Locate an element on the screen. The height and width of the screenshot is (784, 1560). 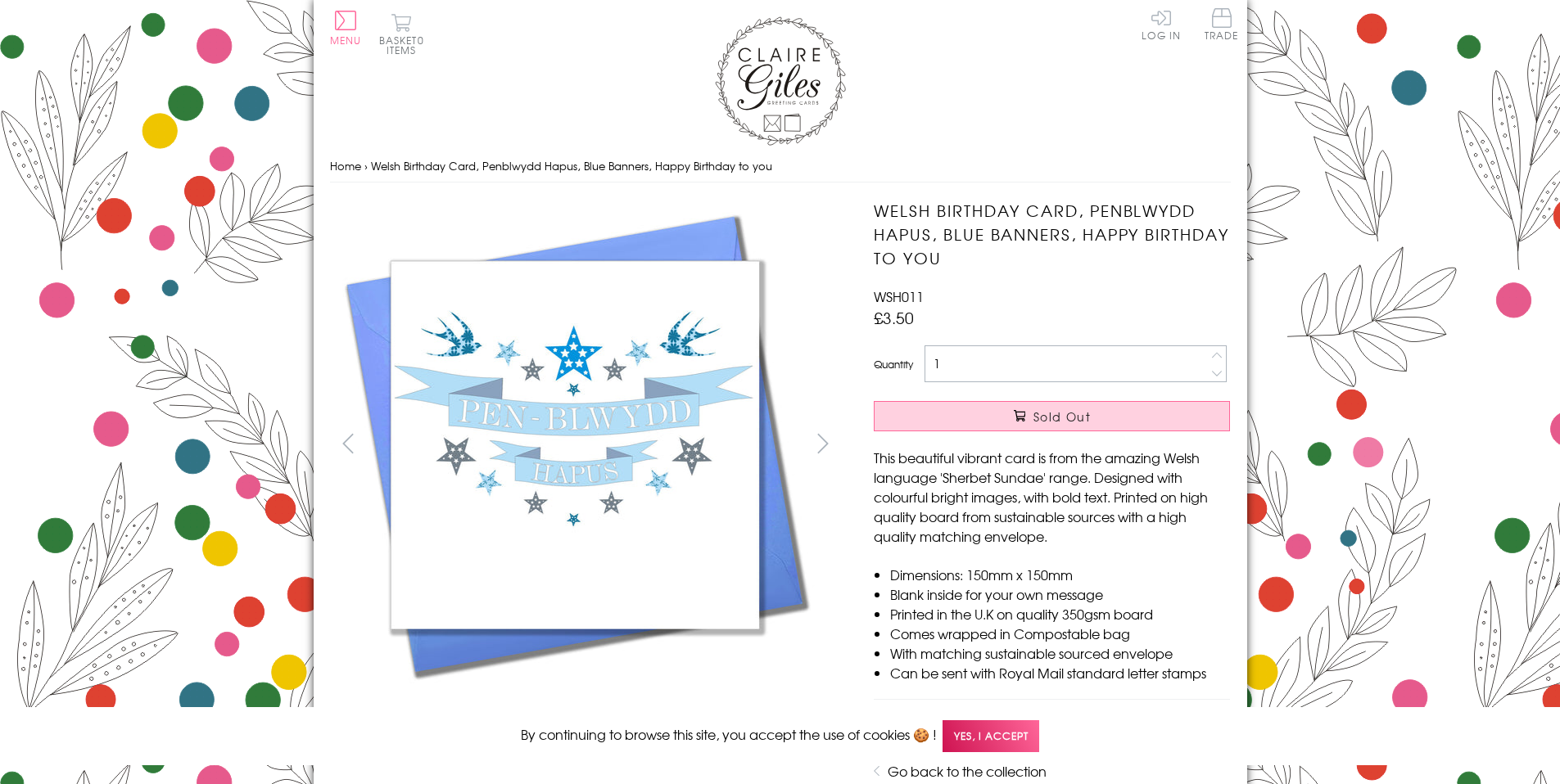
span: WSH011 is located at coordinates (898, 297).